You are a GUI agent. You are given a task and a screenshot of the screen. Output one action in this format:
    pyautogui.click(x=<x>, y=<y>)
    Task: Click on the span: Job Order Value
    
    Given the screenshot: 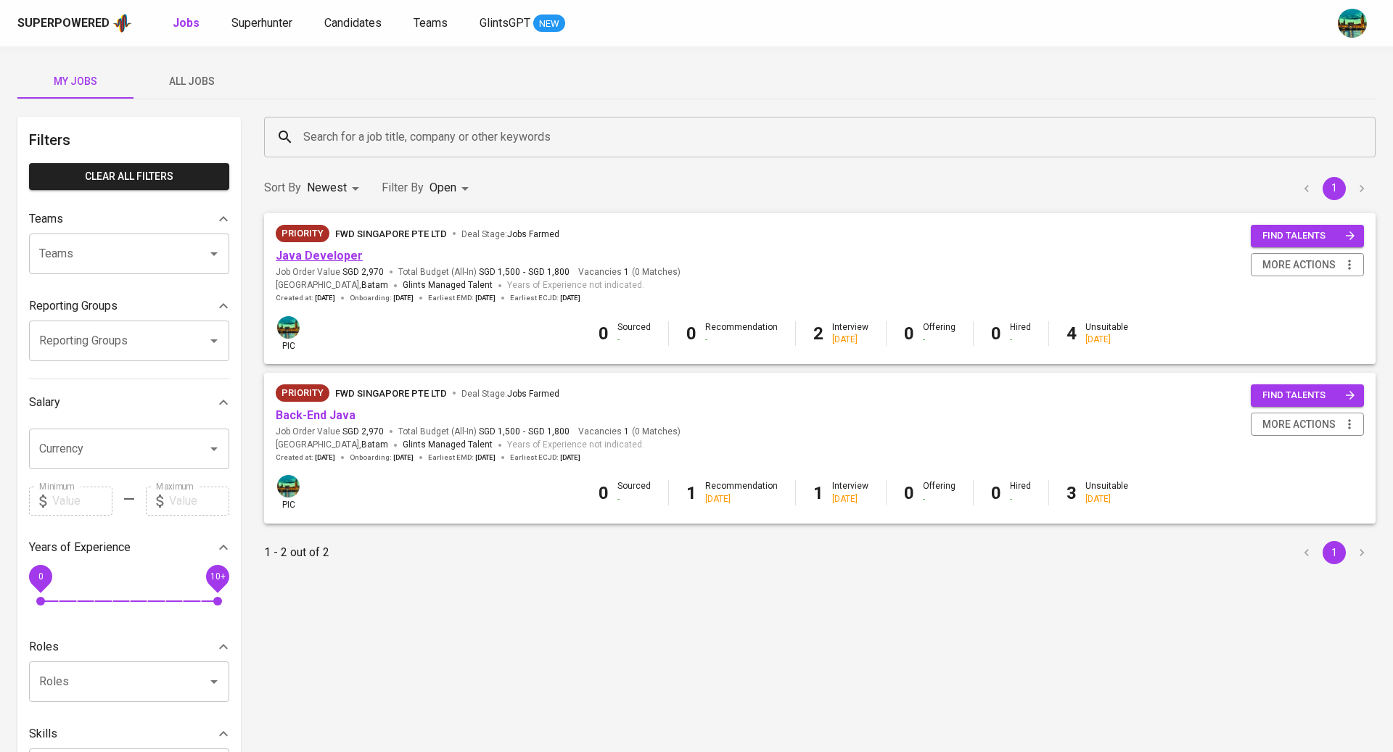 What is the action you would take?
    pyautogui.click(x=329, y=432)
    